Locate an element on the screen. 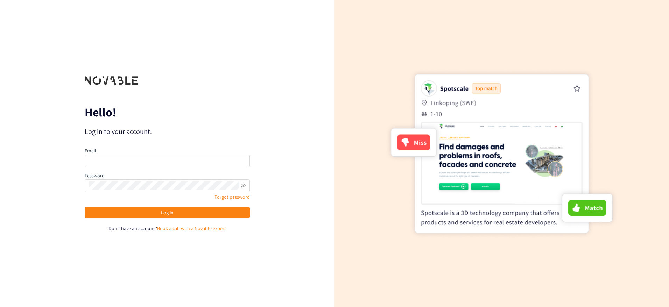 The image size is (669, 307). span: Log in is located at coordinates (167, 213).